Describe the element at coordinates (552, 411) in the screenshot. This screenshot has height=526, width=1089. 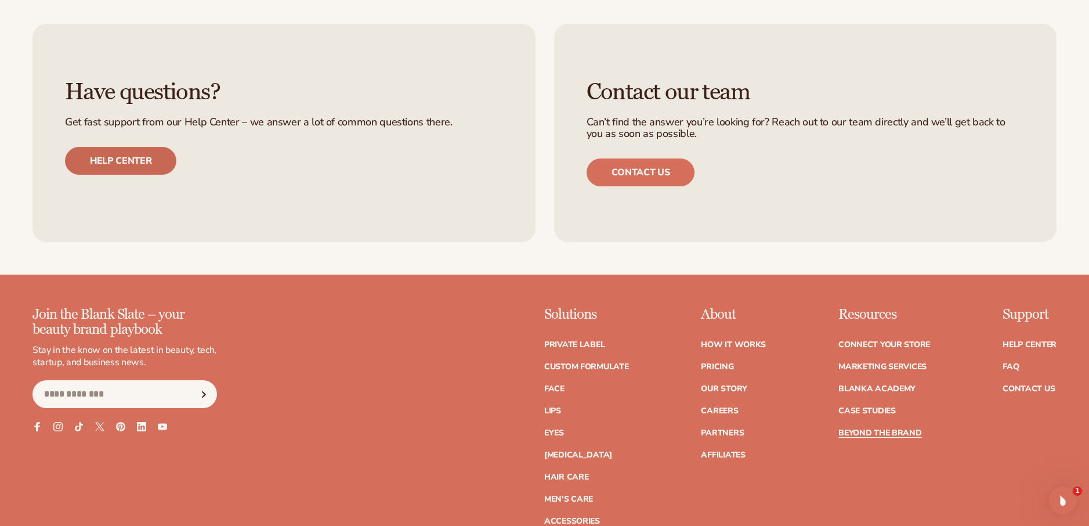
I see `a: Lips` at that location.